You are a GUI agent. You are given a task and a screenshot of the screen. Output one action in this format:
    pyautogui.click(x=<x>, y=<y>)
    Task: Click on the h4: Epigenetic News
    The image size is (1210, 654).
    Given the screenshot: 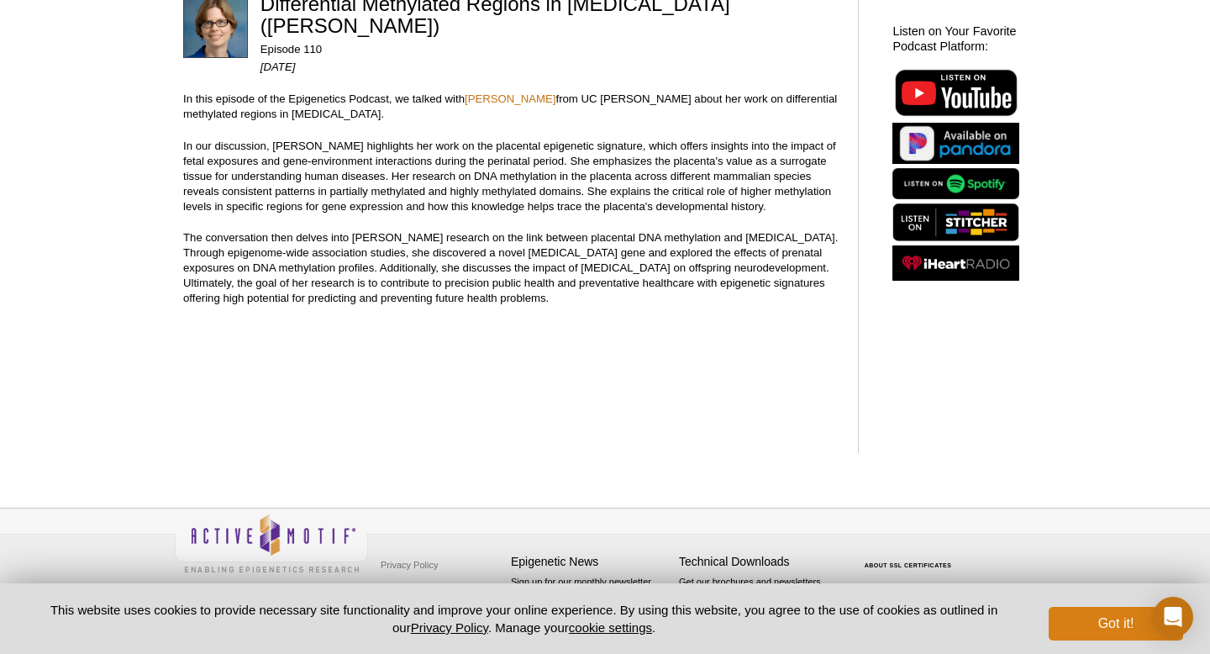 What is the action you would take?
    pyautogui.click(x=591, y=561)
    